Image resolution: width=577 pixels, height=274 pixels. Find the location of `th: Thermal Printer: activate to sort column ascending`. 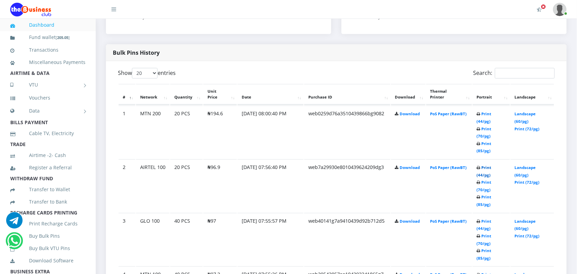

th: Thermal Printer: activate to sort column ascending is located at coordinates (449, 95).